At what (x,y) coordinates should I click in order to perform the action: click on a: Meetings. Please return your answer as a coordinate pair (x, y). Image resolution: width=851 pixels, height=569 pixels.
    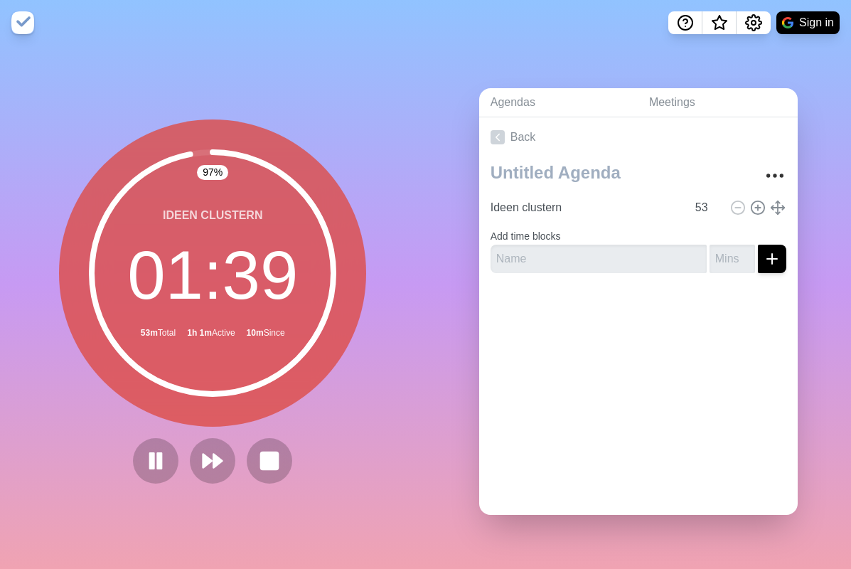
    Looking at the image, I should click on (717, 102).